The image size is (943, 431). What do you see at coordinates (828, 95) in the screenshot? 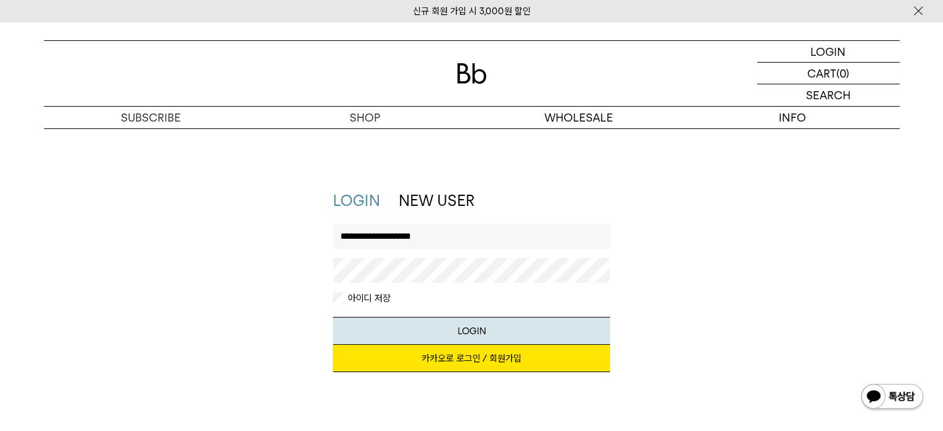
I see `p: SEARCH` at bounding box center [828, 95].